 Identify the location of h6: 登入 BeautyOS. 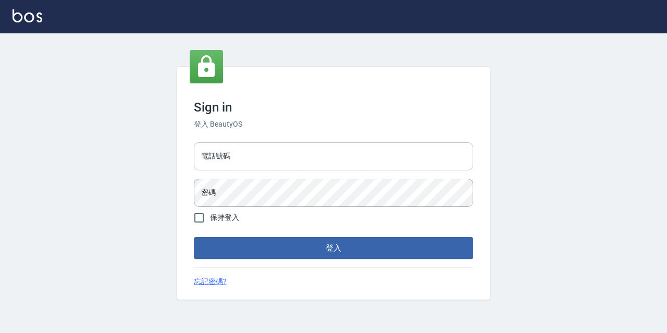
(334, 124).